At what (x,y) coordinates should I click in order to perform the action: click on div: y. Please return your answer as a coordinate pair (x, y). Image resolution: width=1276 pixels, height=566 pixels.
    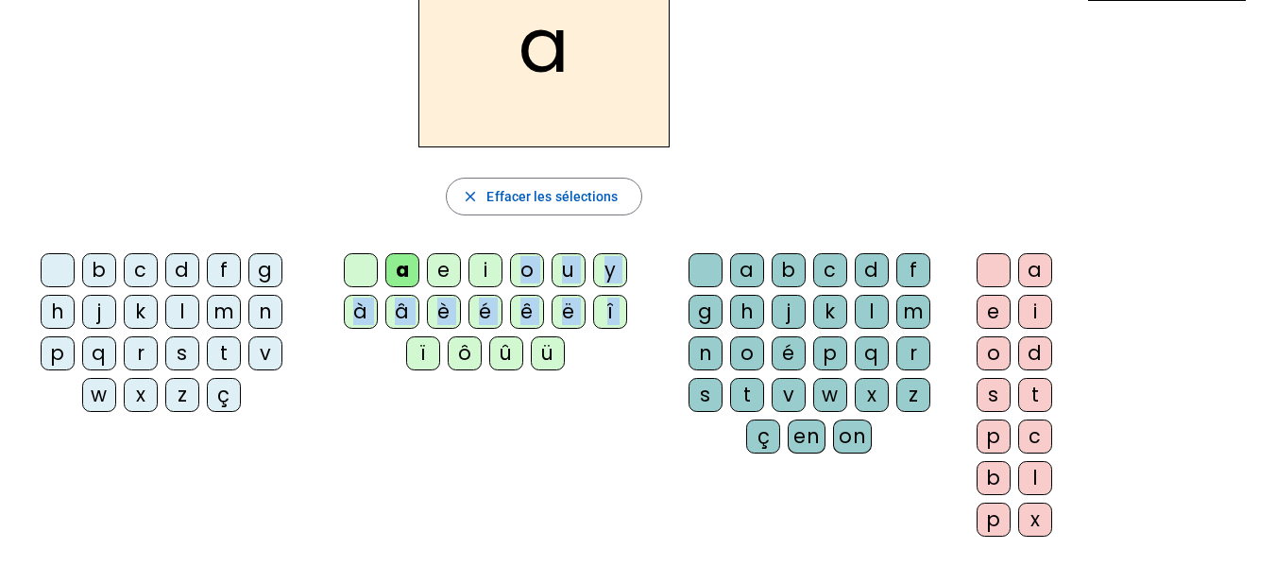
    Looking at the image, I should click on (610, 270).